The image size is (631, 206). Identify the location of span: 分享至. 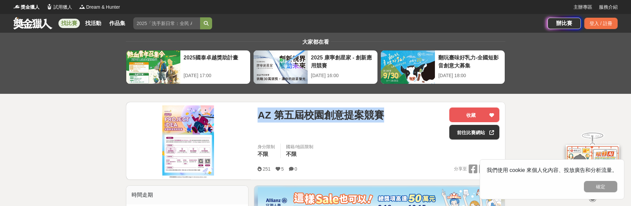
(461, 169).